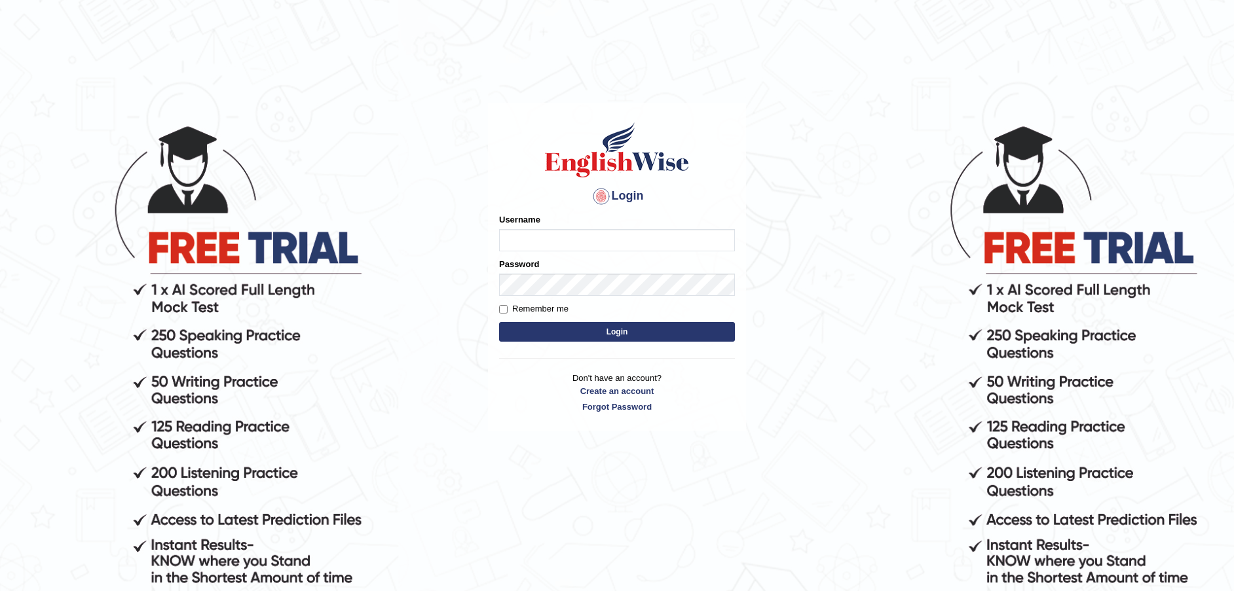 The height and width of the screenshot is (591, 1234). What do you see at coordinates (534, 309) in the screenshot?
I see `label: Remember me` at bounding box center [534, 309].